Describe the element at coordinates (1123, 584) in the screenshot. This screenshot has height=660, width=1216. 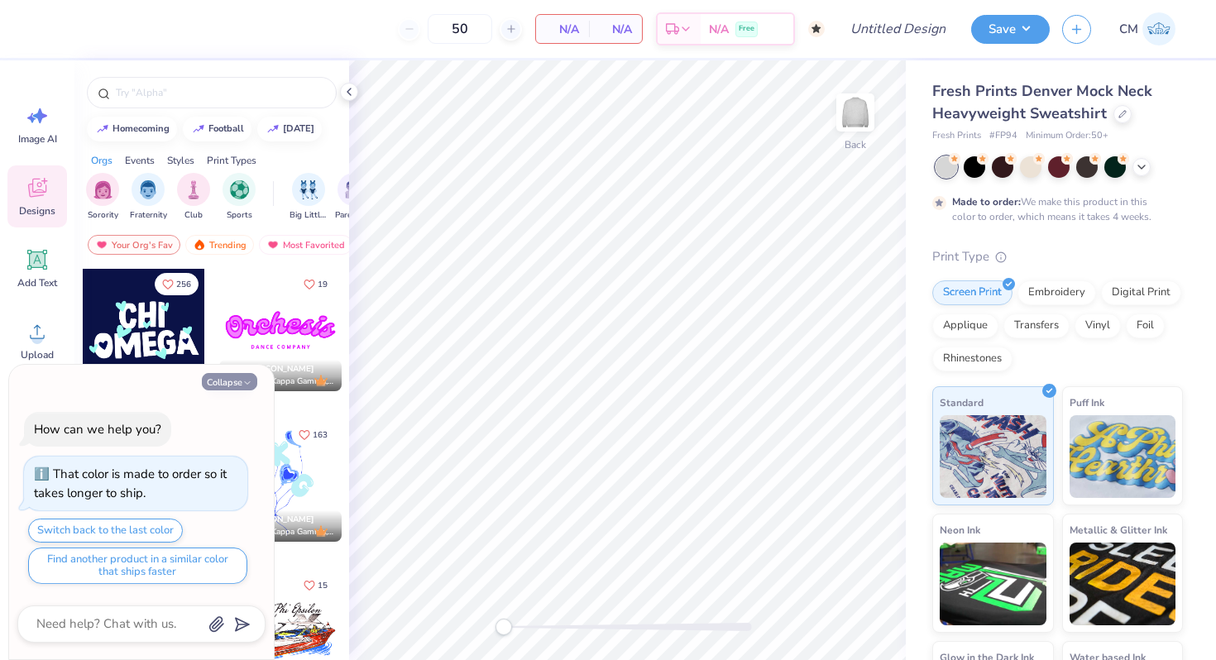
I see `img: Metallic & Glitter Ink` at that location.